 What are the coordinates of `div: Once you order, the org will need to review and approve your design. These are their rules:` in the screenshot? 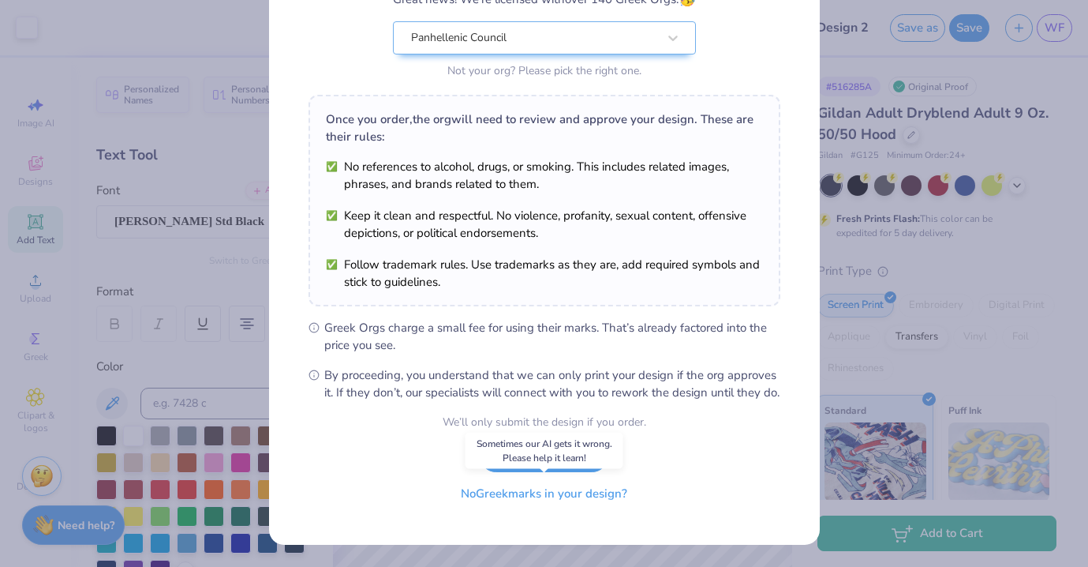 It's located at (544, 128).